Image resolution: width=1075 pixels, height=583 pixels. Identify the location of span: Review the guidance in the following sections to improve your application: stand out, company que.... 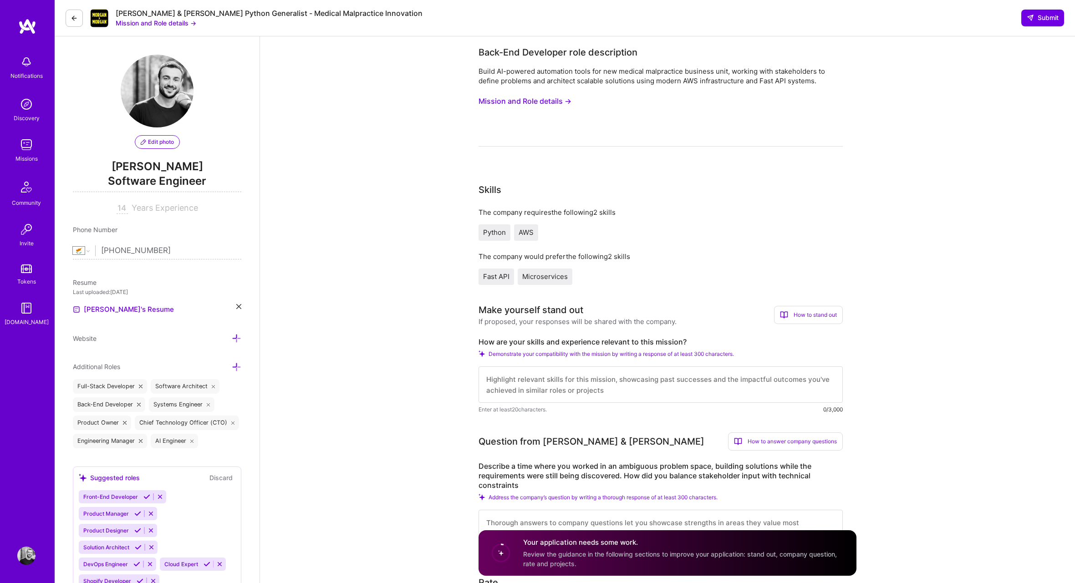
(680, 559).